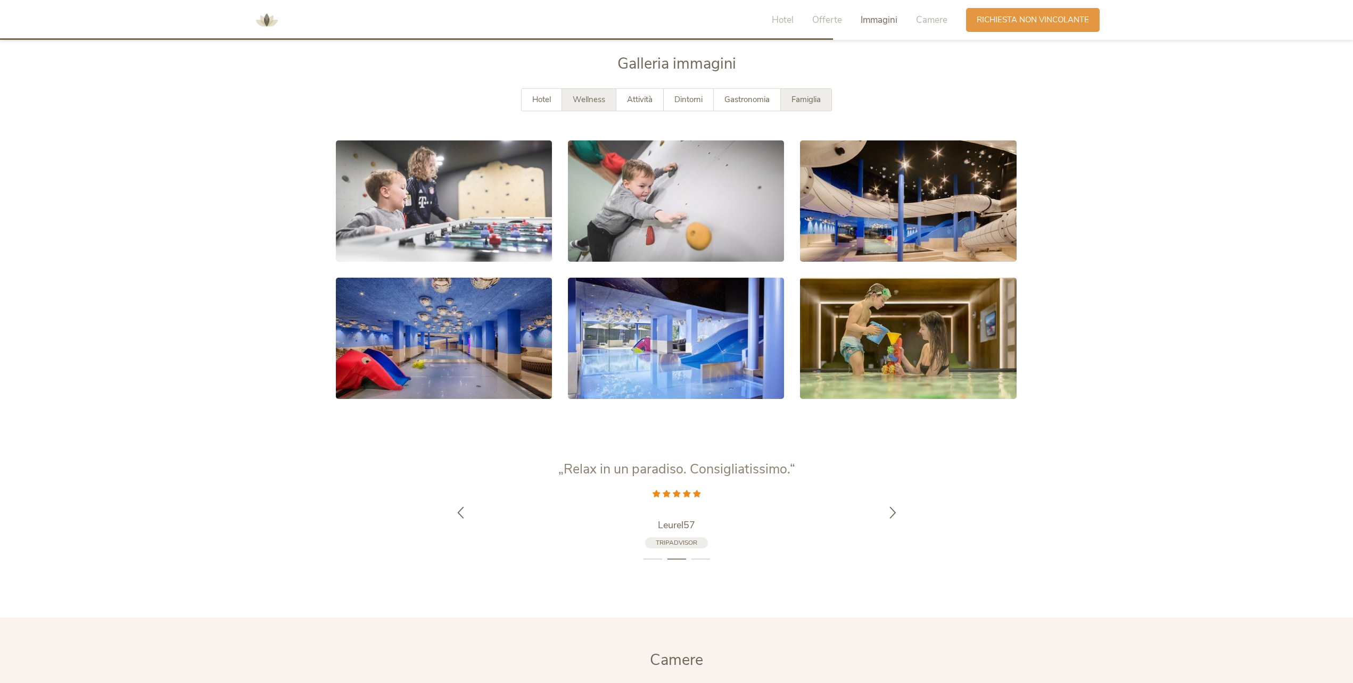 The width and height of the screenshot is (1353, 683). I want to click on a: TripAdvisor, so click(676, 543).